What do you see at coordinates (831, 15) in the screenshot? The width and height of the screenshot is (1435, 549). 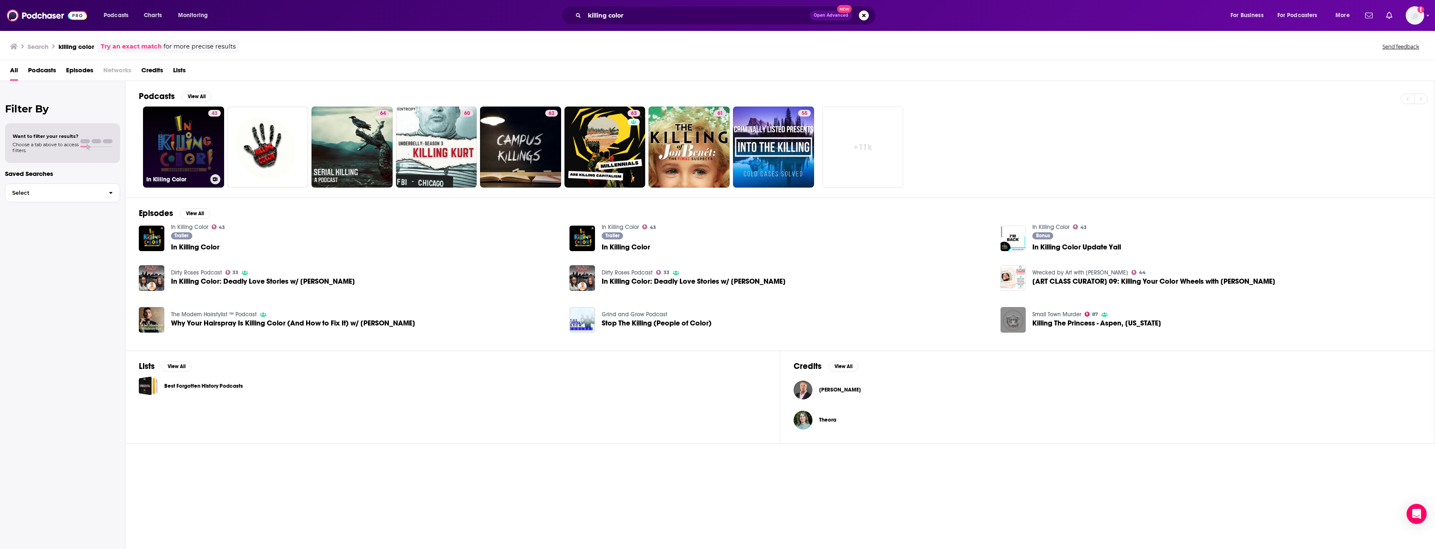 I see `span: Open Advanced` at bounding box center [831, 15].